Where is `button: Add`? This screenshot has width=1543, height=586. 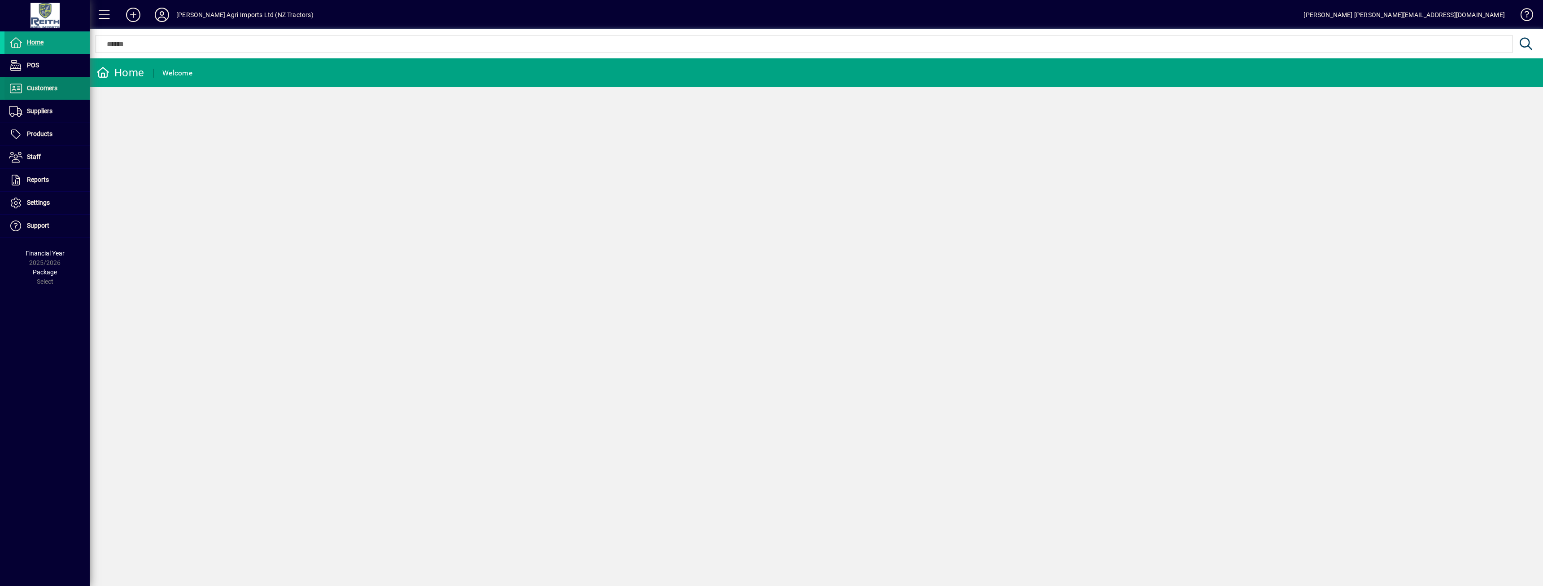
button: Add is located at coordinates (133, 15).